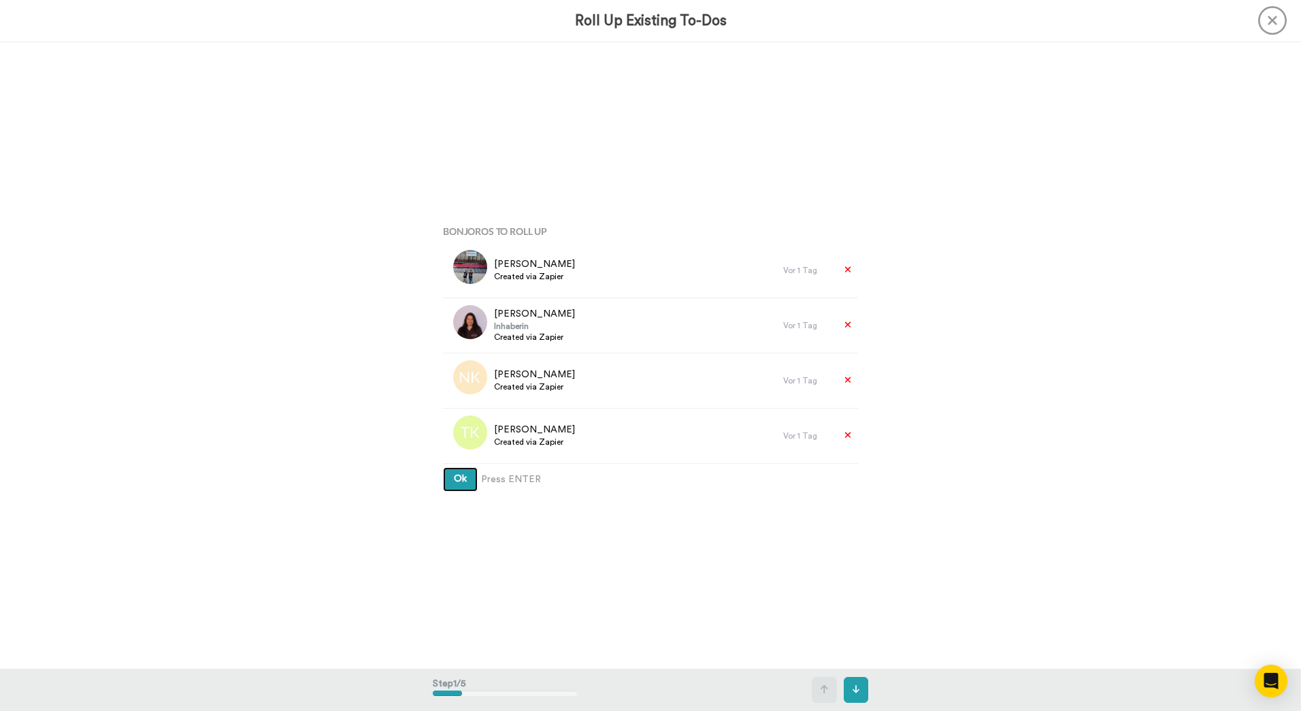 The image size is (1301, 711). I want to click on h4: Bonjoros To Roll Up, so click(651, 231).